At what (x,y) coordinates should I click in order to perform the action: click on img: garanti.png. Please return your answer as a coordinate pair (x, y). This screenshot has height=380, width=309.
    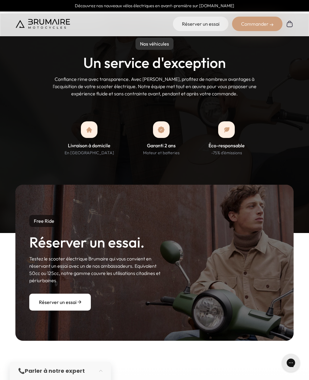
    Looking at the image, I should click on (161, 130).